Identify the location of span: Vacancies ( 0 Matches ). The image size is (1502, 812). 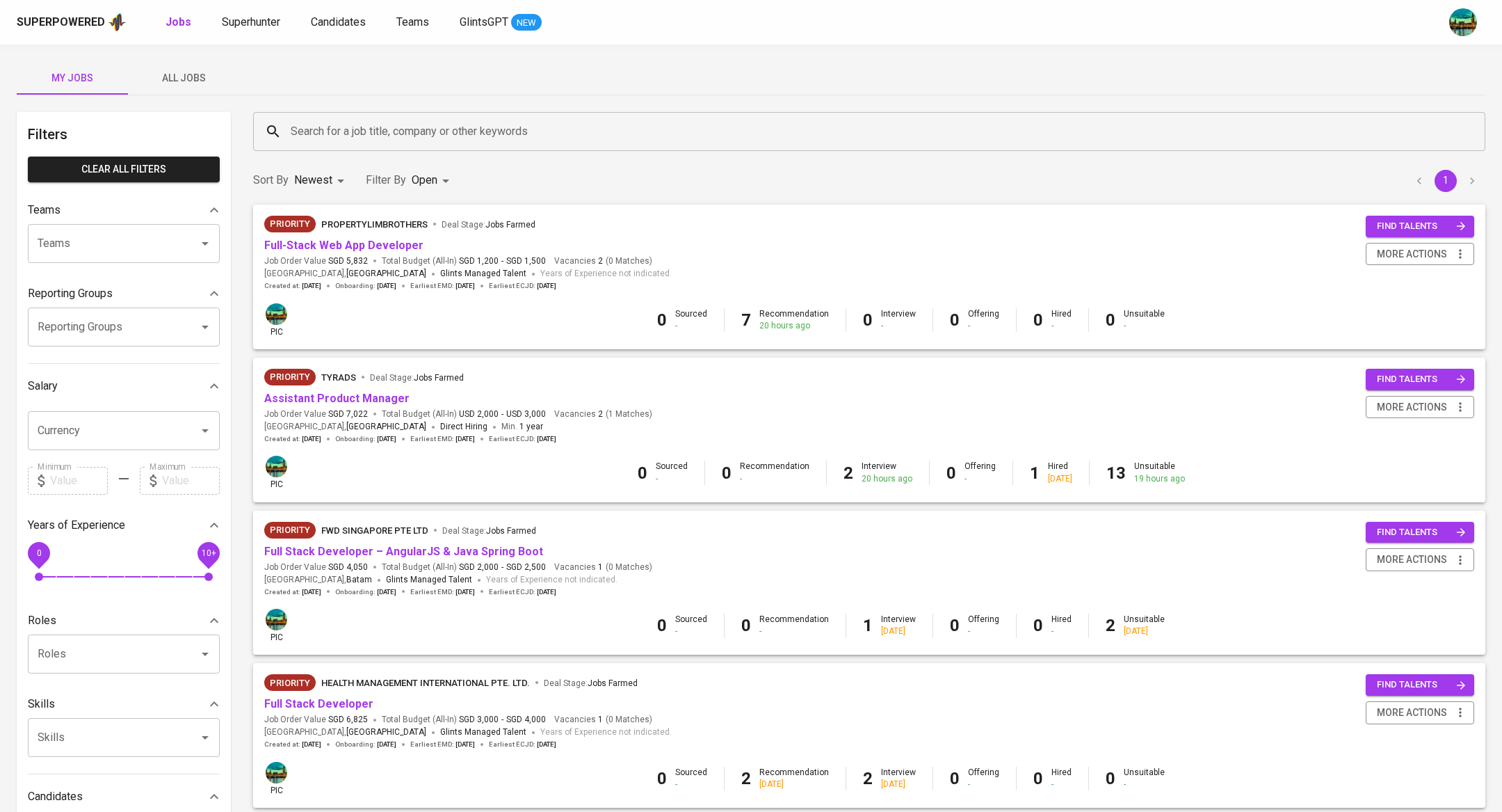
(603, 719).